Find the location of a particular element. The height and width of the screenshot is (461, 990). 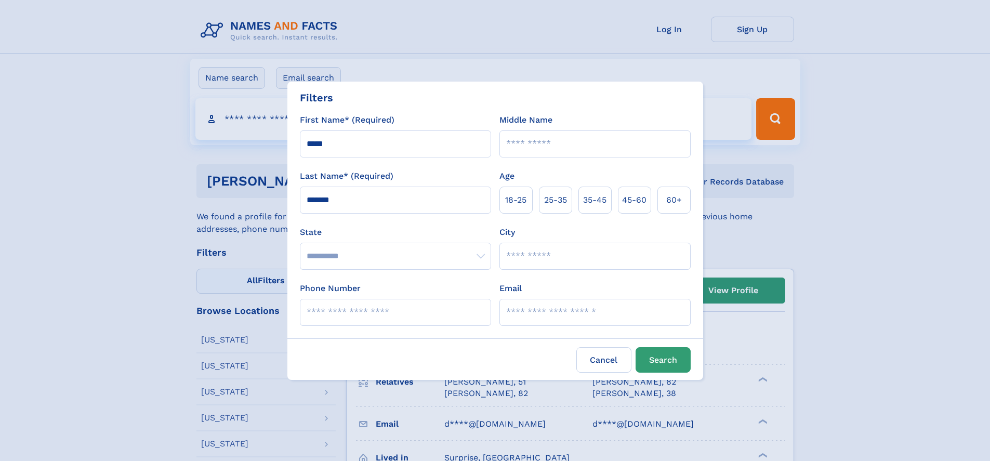

span: 18‑25 is located at coordinates (516, 200).